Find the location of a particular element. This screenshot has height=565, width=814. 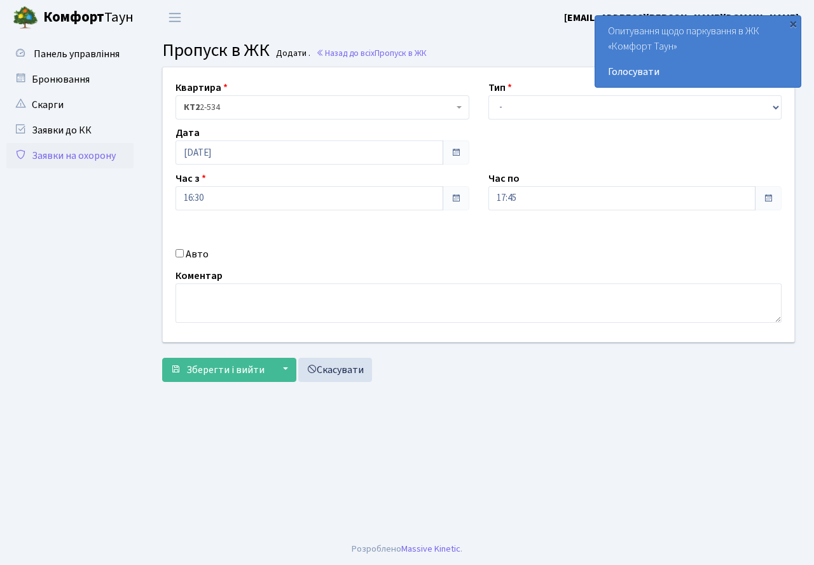

div: Опитування щодо паркування в ЖК «Комфорт Таун» is located at coordinates (698, 52).